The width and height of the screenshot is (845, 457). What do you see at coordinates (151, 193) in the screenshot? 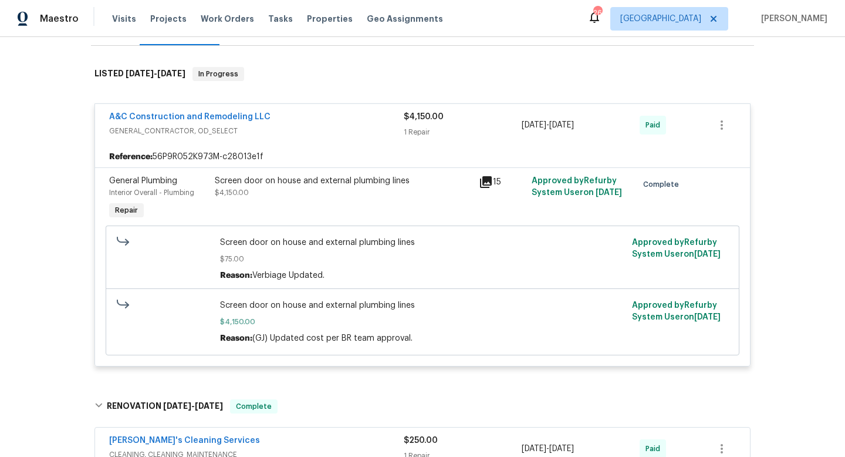
I see `span: Interior Overall - Plumbing` at bounding box center [151, 193].